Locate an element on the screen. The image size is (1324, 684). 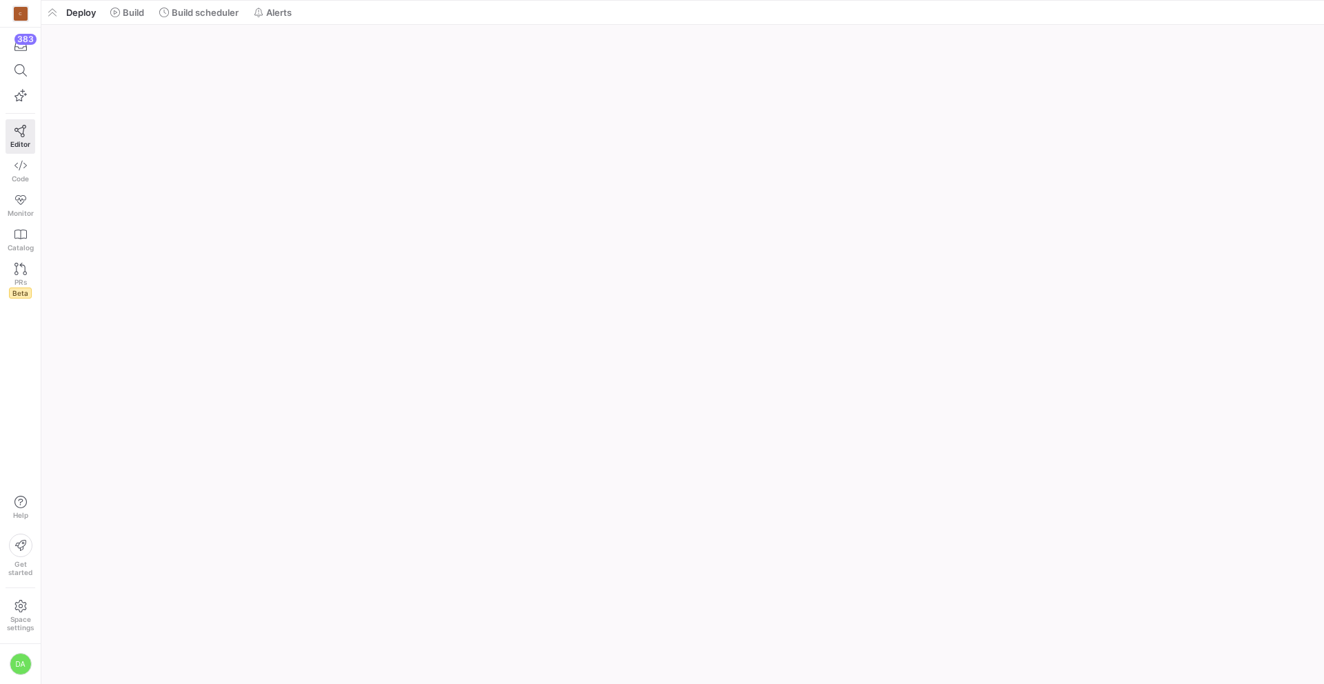
a: C is located at coordinates (20, 14).